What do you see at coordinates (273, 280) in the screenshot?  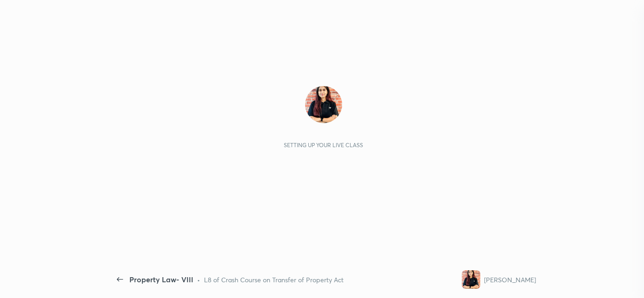 I see `div: L8 of Crash Course on Transfer of Property Act` at bounding box center [273, 280].